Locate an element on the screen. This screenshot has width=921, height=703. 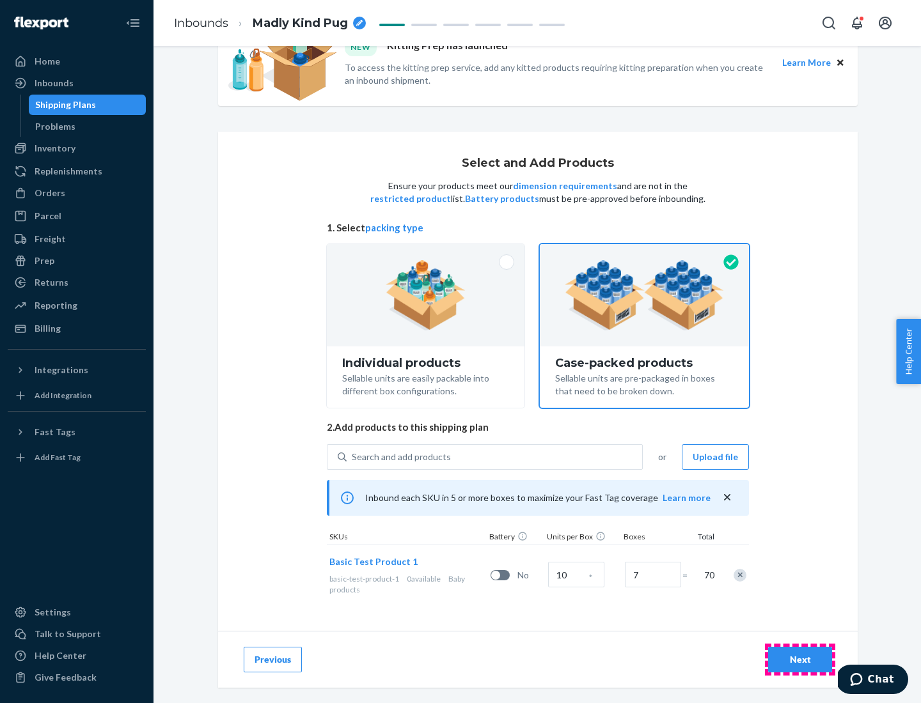
a: Freight is located at coordinates (77, 239).